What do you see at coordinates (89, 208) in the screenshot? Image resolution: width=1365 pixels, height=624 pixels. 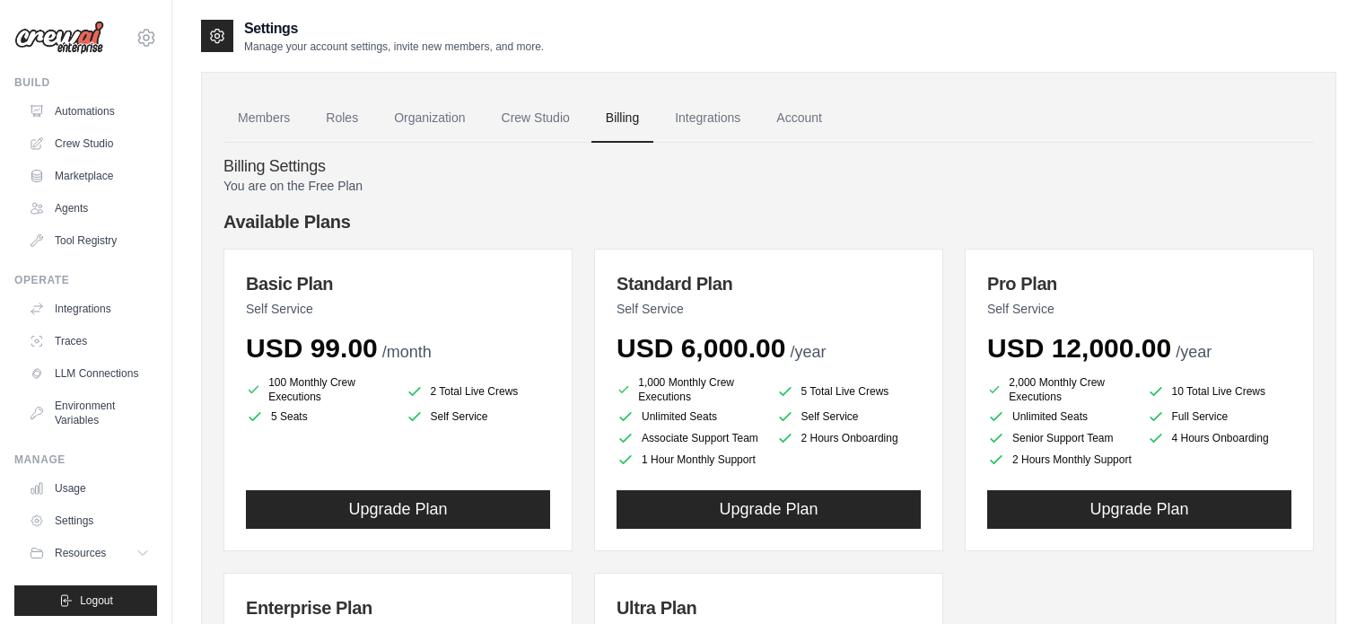 I see `a: Agents` at bounding box center [89, 208].